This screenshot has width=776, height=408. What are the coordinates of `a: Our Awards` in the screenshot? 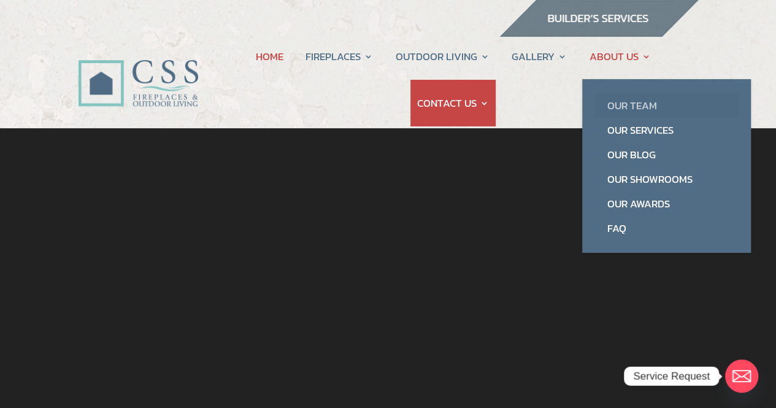 It's located at (666, 204).